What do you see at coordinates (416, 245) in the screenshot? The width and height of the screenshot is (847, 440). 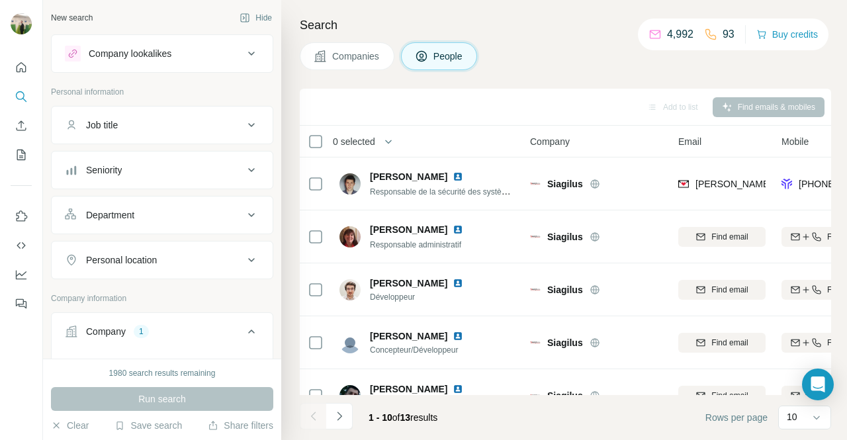 I see `span: Responsable administratif` at bounding box center [416, 245].